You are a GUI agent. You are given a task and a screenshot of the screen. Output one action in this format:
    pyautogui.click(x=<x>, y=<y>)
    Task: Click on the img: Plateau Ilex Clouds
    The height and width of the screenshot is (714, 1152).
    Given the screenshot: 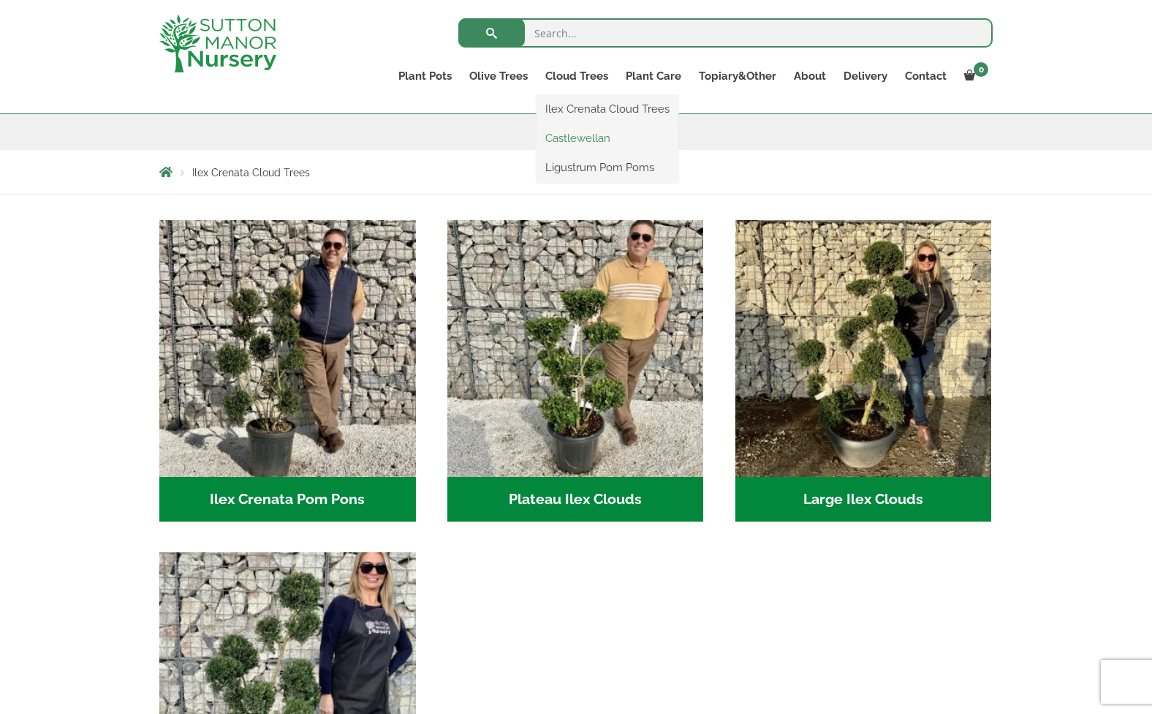 What is the action you would take?
    pyautogui.click(x=575, y=348)
    